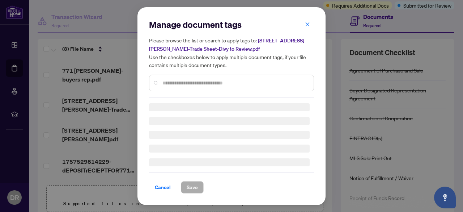 This screenshot has height=212, width=463. I want to click on button: Cancel, so click(163, 187).